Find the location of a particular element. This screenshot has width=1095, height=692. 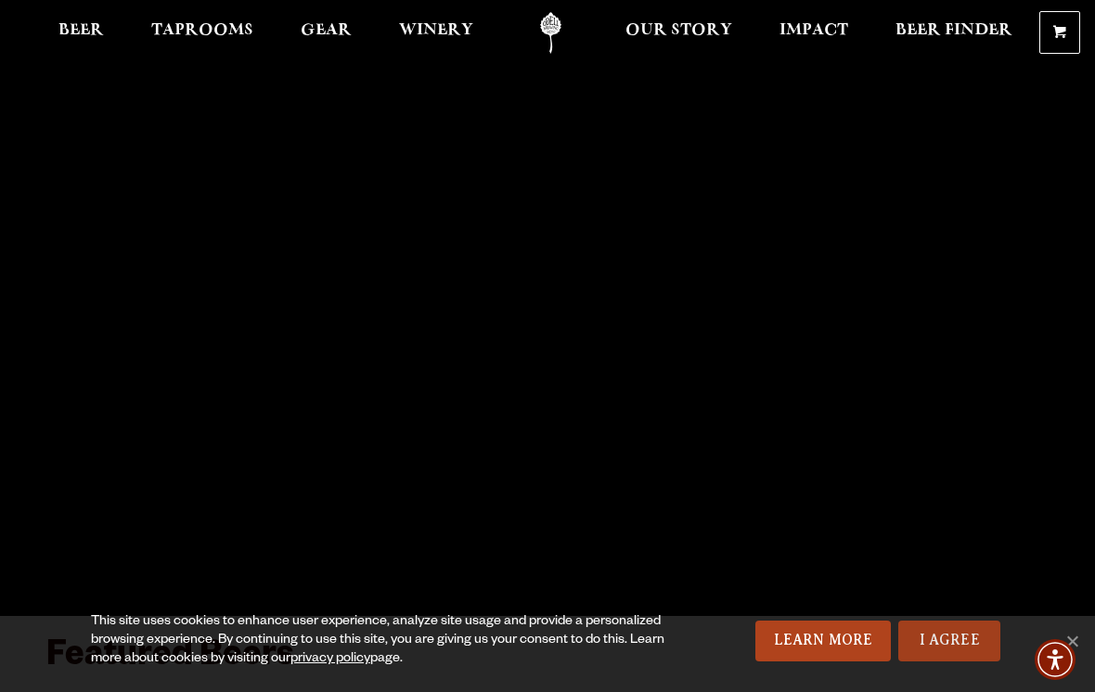

a: Our Story is located at coordinates (679, 32).